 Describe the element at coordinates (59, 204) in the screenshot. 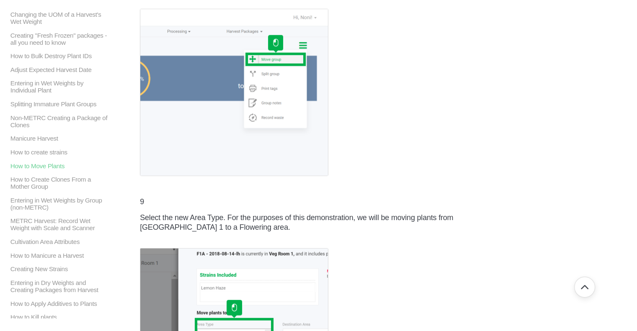

I see `p: Entering in Wet Weights by Group (non-METRC)` at that location.